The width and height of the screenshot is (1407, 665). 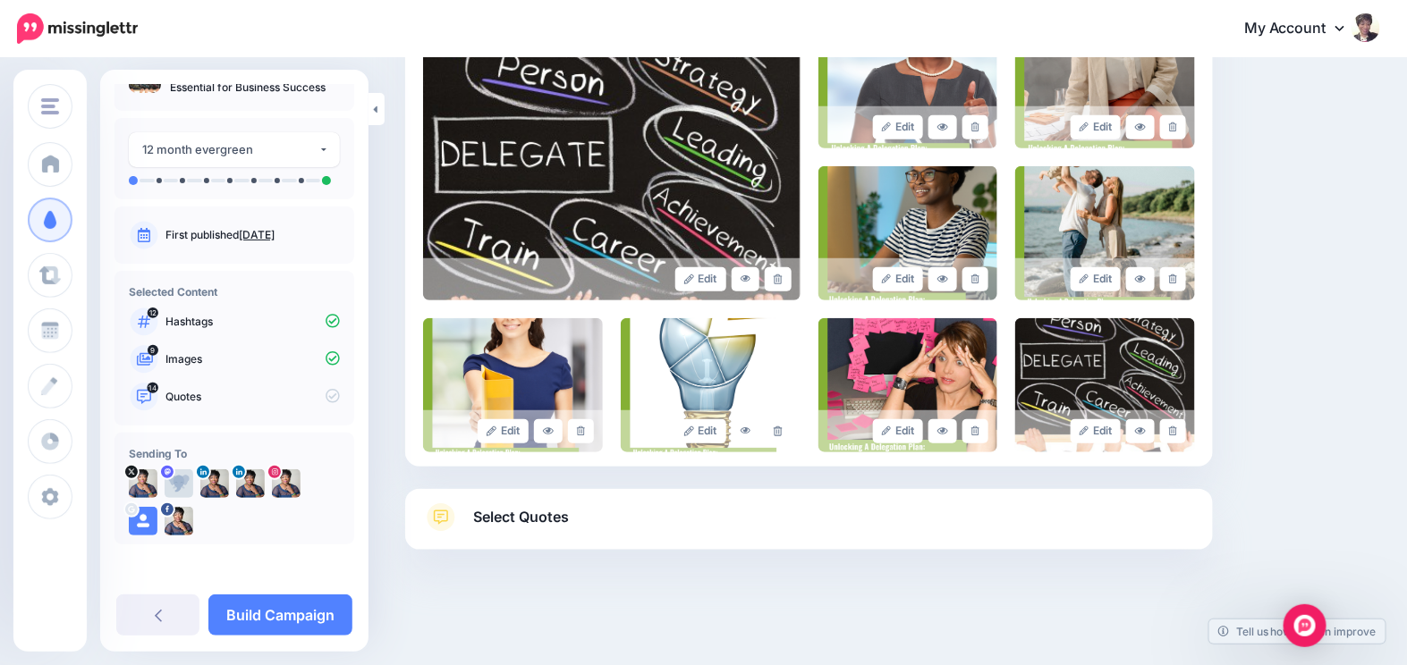 What do you see at coordinates (520, 517) in the screenshot?
I see `span: Select Quotes` at bounding box center [520, 517].